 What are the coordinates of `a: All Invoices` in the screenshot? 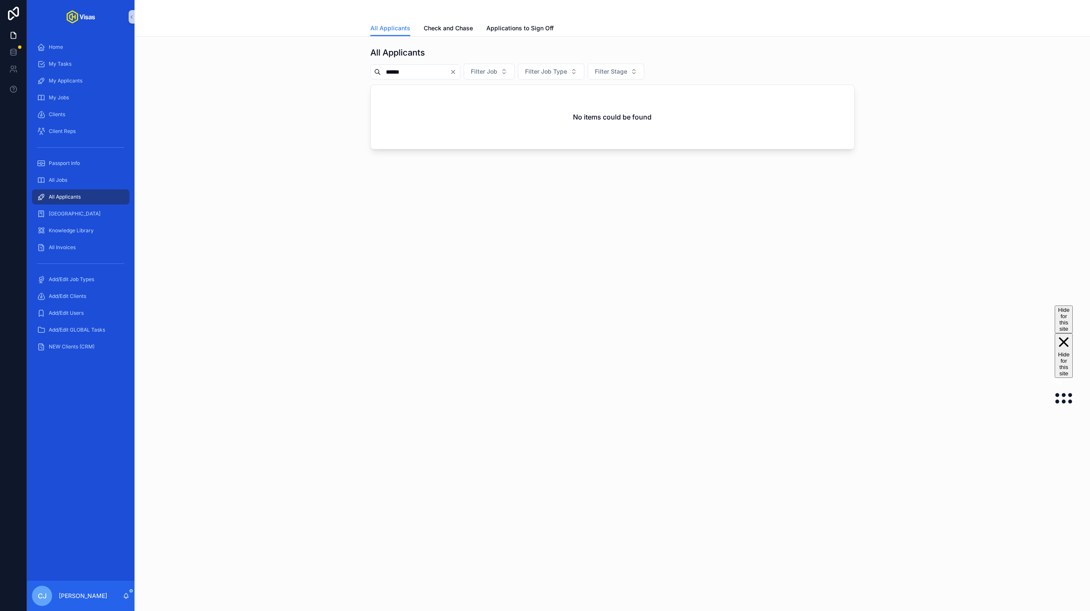 It's located at (81, 247).